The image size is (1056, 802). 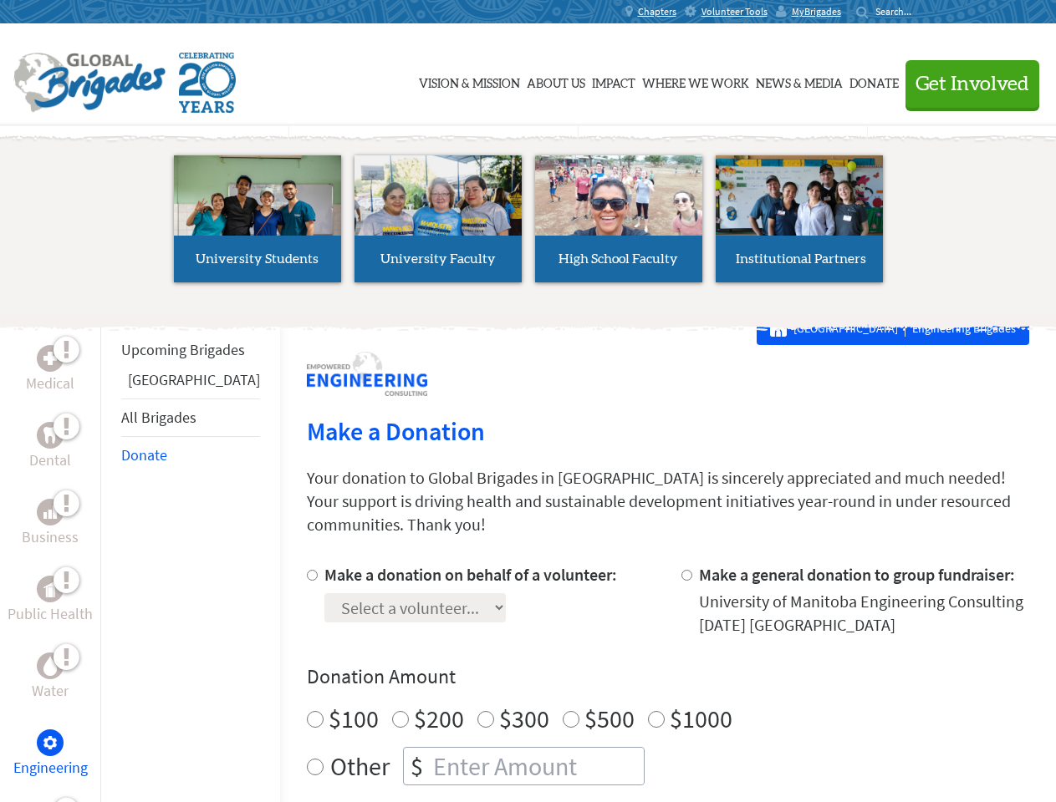 What do you see at coordinates (609, 719) in the screenshot?
I see `label: $500` at bounding box center [609, 719].